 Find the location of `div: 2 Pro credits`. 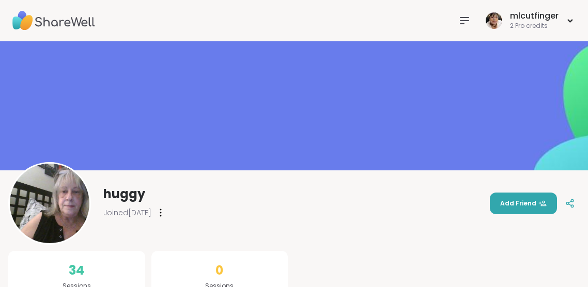

div: 2 Pro credits is located at coordinates (534, 26).